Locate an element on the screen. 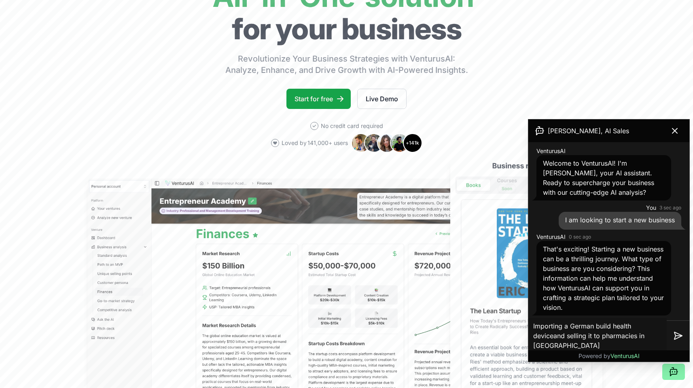 Image resolution: width=693 pixels, height=388 pixels. p: Powered by is located at coordinates (609, 356).